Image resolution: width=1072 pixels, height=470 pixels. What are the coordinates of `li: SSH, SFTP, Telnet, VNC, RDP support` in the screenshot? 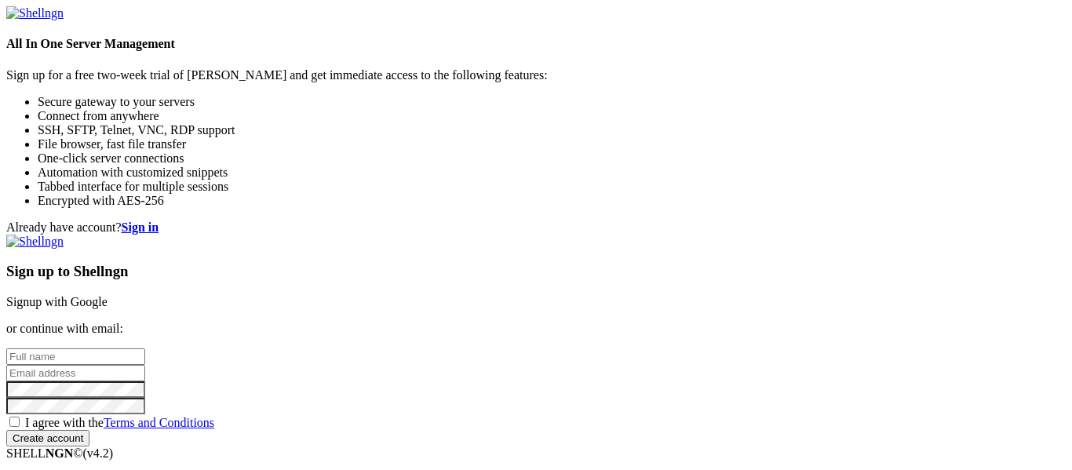 It's located at (552, 130).